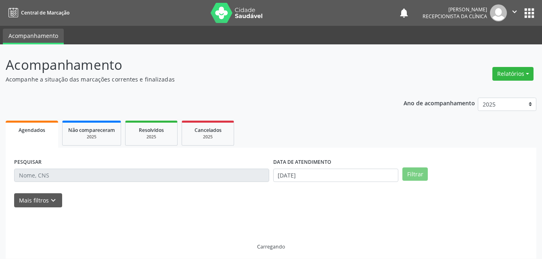  What do you see at coordinates (499, 13) in the screenshot?
I see `img: img` at bounding box center [499, 13].